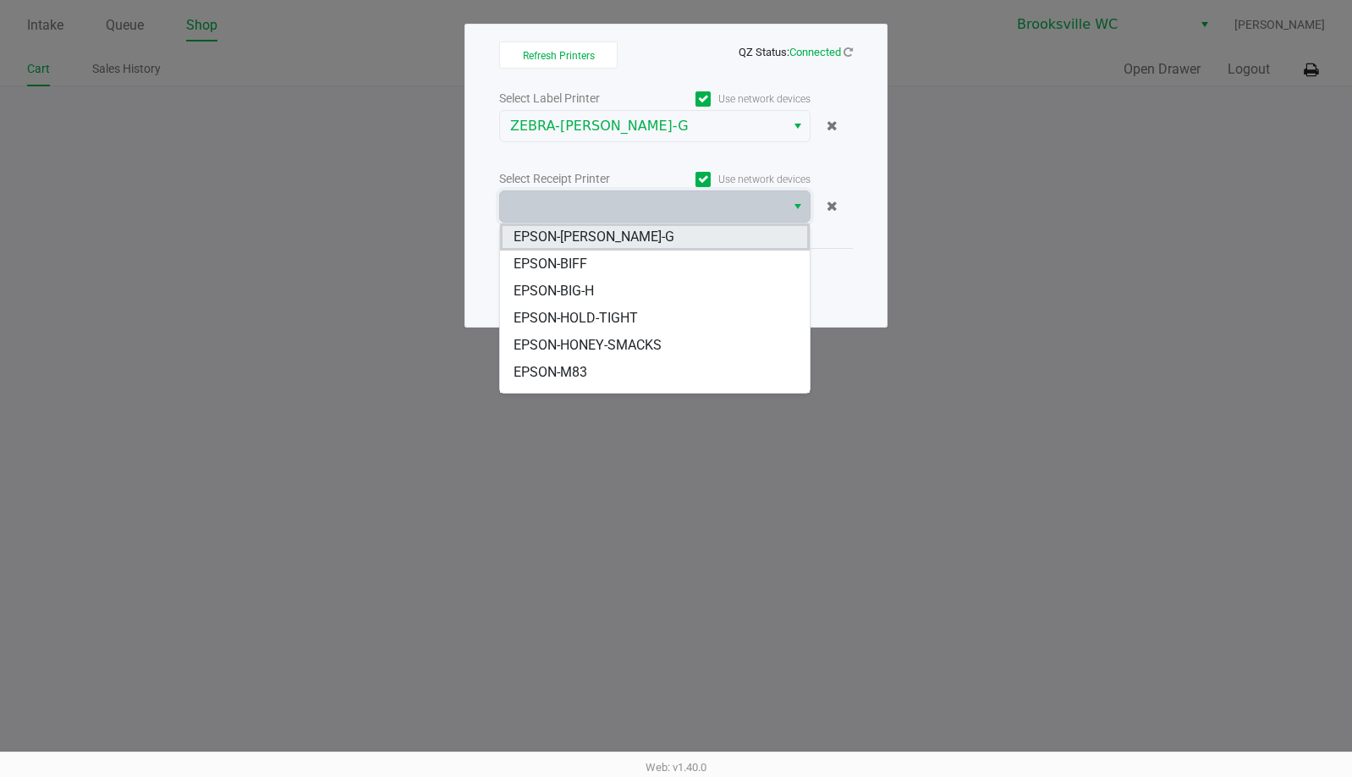 Image resolution: width=1352 pixels, height=777 pixels. I want to click on div: Select Receipt Printer, so click(577, 179).